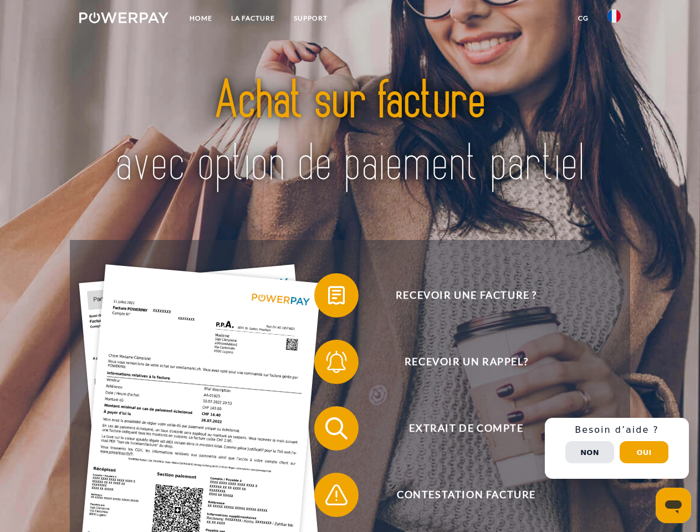 This screenshot has width=700, height=532. I want to click on a: CG, so click(583, 18).